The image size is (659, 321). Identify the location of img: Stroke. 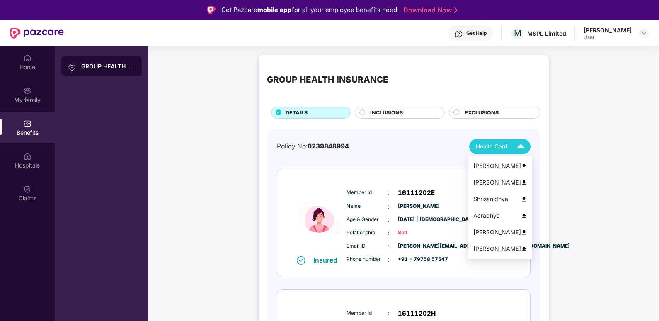
(456, 10).